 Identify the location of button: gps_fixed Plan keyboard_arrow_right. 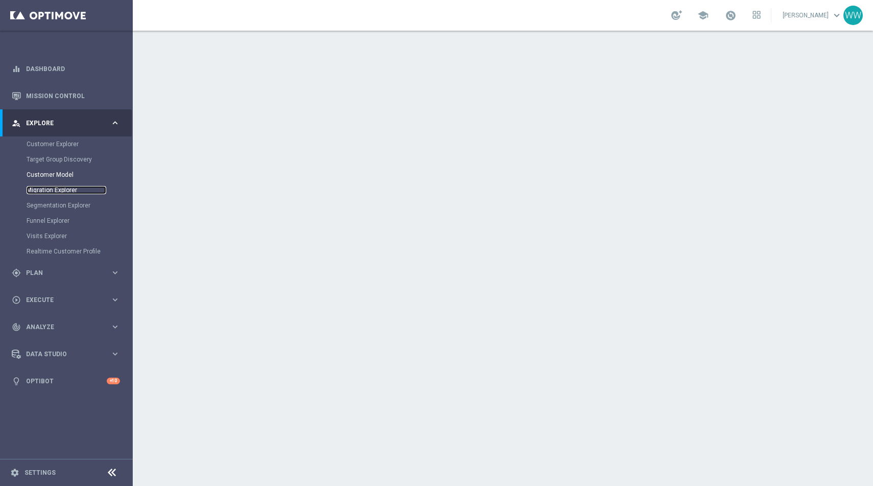
(66, 273).